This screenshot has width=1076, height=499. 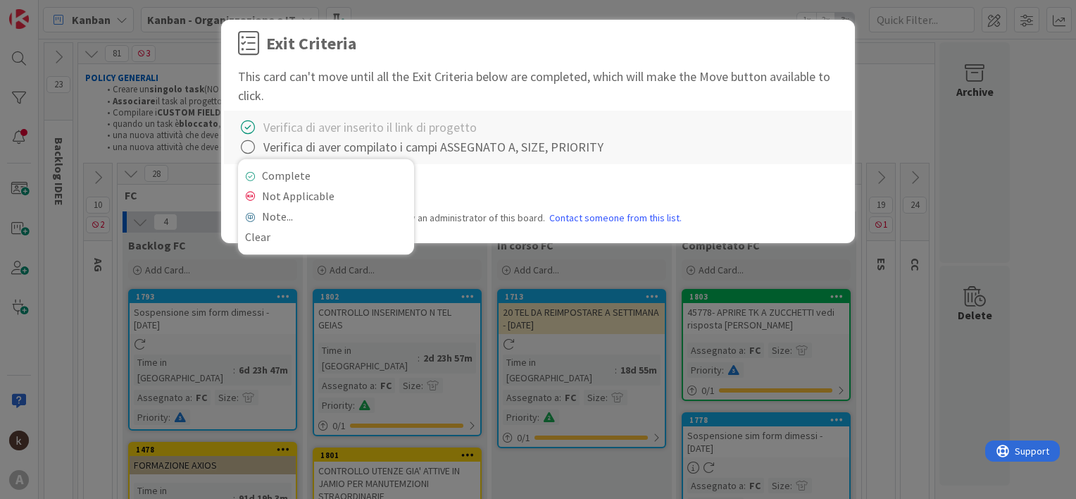 What do you see at coordinates (616, 218) in the screenshot?
I see `a: Contact someone from this list.` at bounding box center [616, 218].